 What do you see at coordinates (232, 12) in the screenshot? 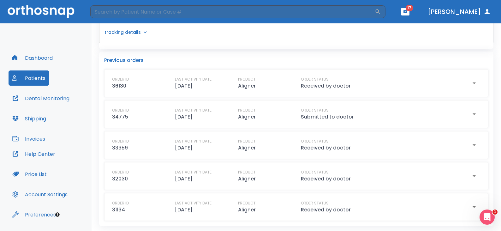
I see `input: Search by Patient Name or Case #` at bounding box center [232, 12].